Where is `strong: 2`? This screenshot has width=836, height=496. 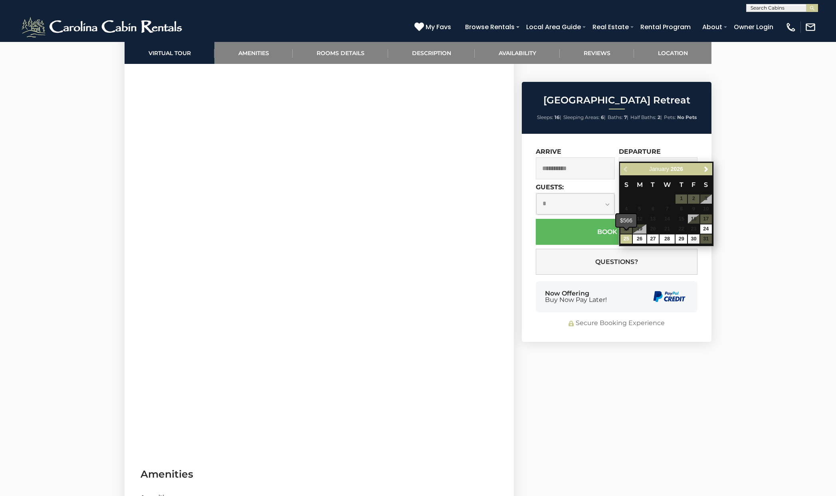 strong: 2 is located at coordinates (659, 117).